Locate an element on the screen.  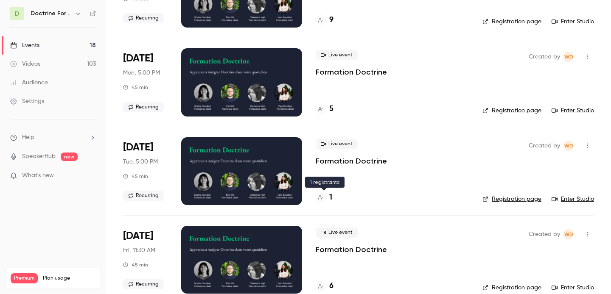
span: D is located at coordinates (17, 14).